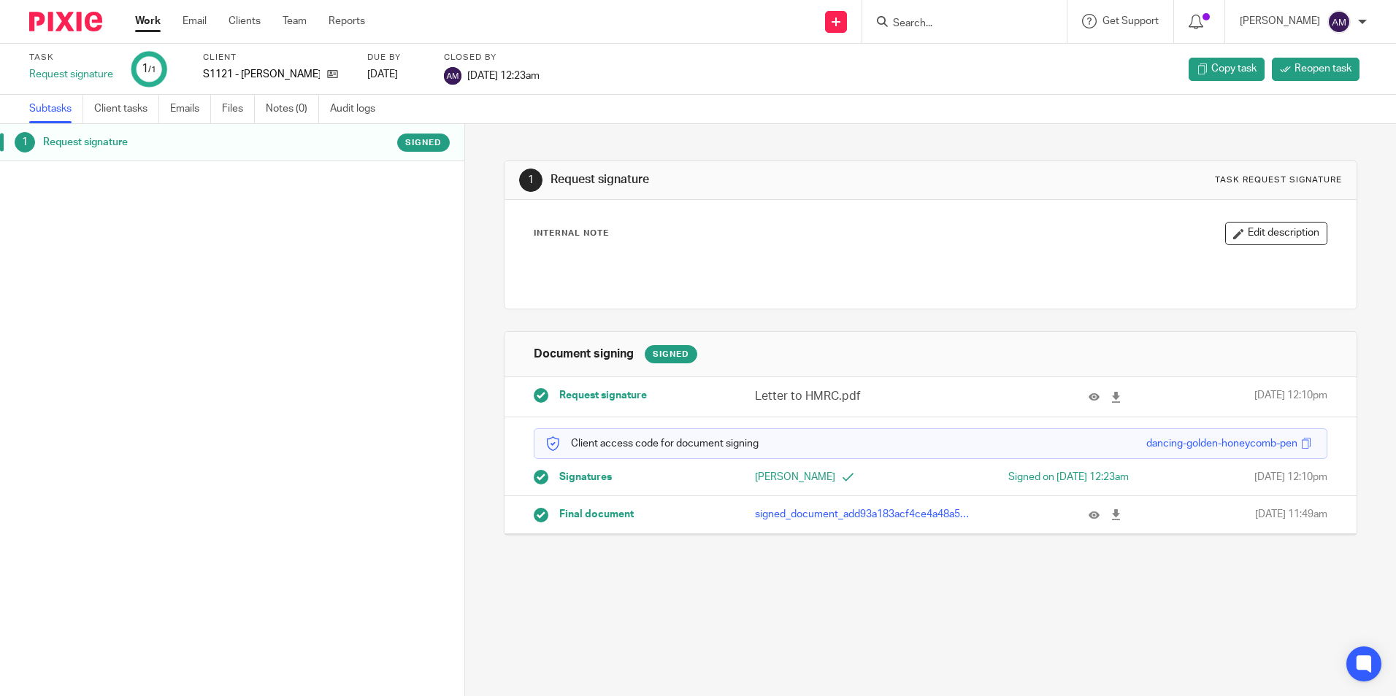 The height and width of the screenshot is (696, 1396). What do you see at coordinates (1130, 21) in the screenshot?
I see `span: Get Support` at bounding box center [1130, 21].